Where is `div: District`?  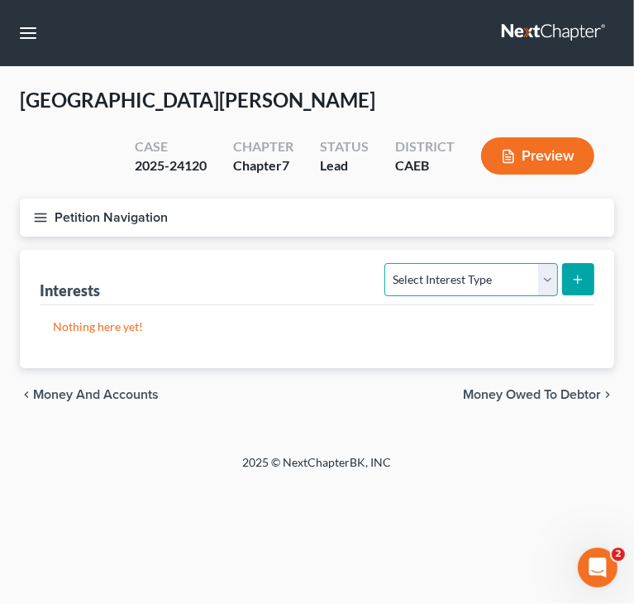 div: District is located at coordinates (425, 146).